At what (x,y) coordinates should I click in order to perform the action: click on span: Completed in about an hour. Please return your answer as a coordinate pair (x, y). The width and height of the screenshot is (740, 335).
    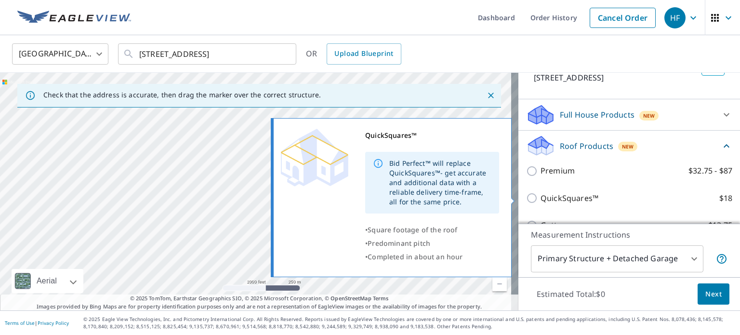
    Looking at the image, I should click on (415, 256).